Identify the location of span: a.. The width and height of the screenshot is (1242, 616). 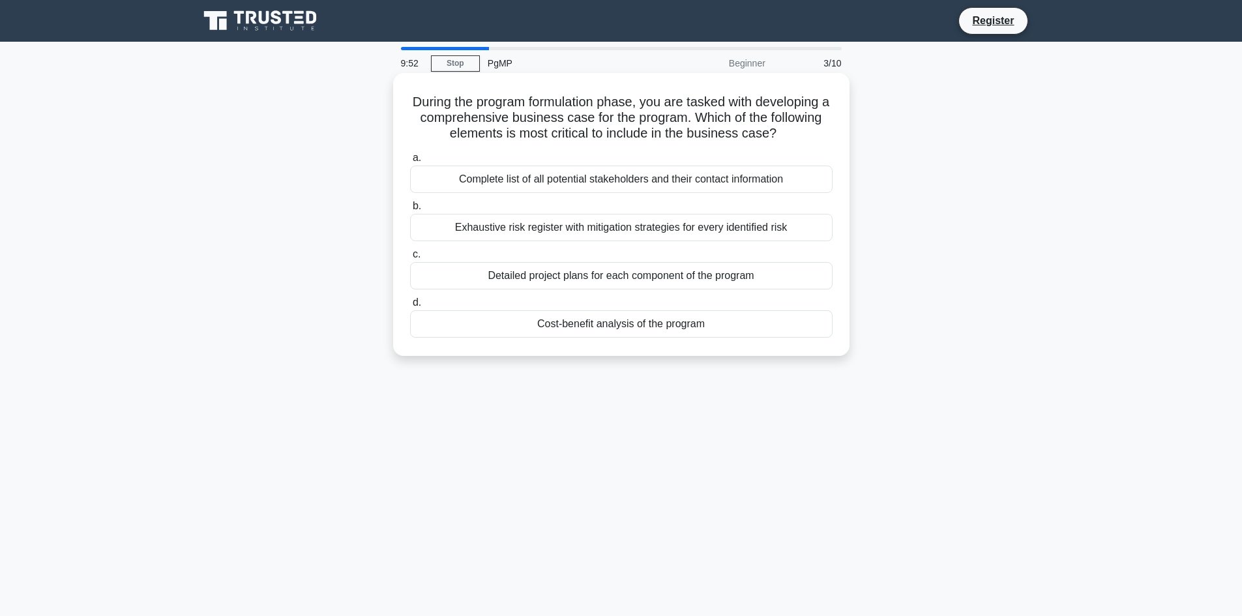
(417, 157).